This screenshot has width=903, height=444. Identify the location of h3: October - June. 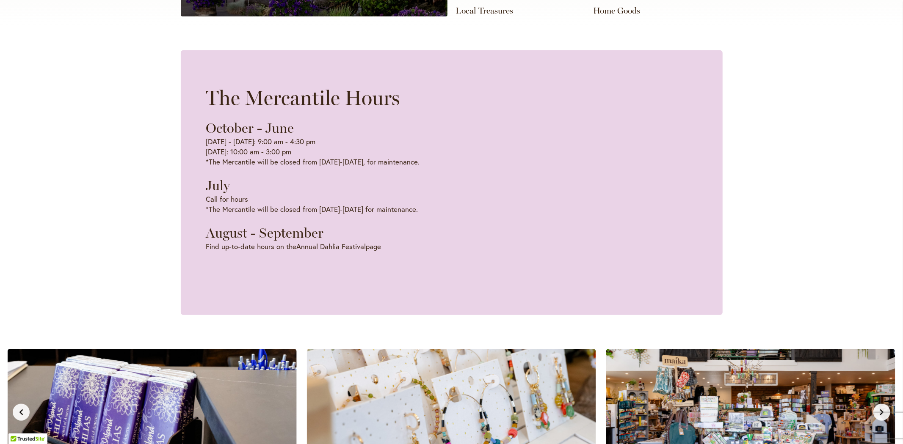
(313, 128).